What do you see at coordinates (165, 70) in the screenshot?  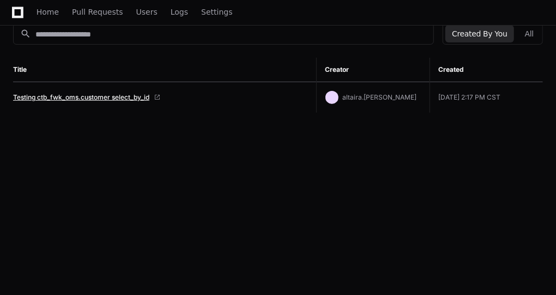 I see `th: Title` at bounding box center [165, 70].